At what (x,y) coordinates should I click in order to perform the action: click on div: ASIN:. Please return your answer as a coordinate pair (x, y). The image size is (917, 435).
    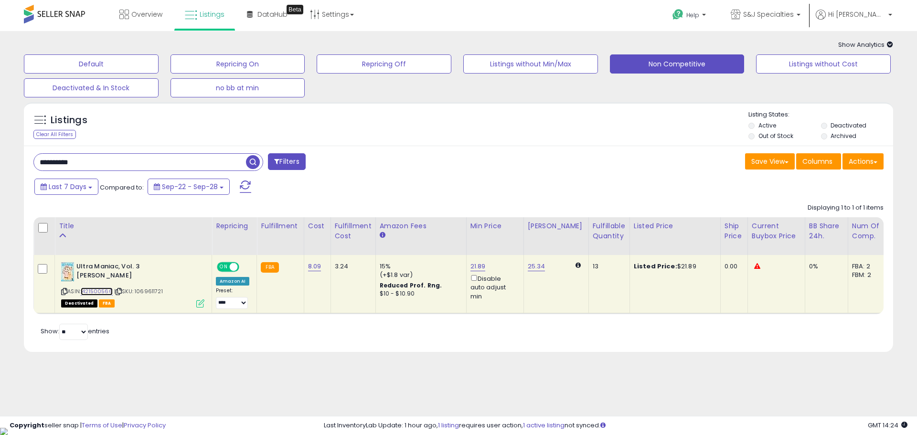
    Looking at the image, I should click on (133, 284).